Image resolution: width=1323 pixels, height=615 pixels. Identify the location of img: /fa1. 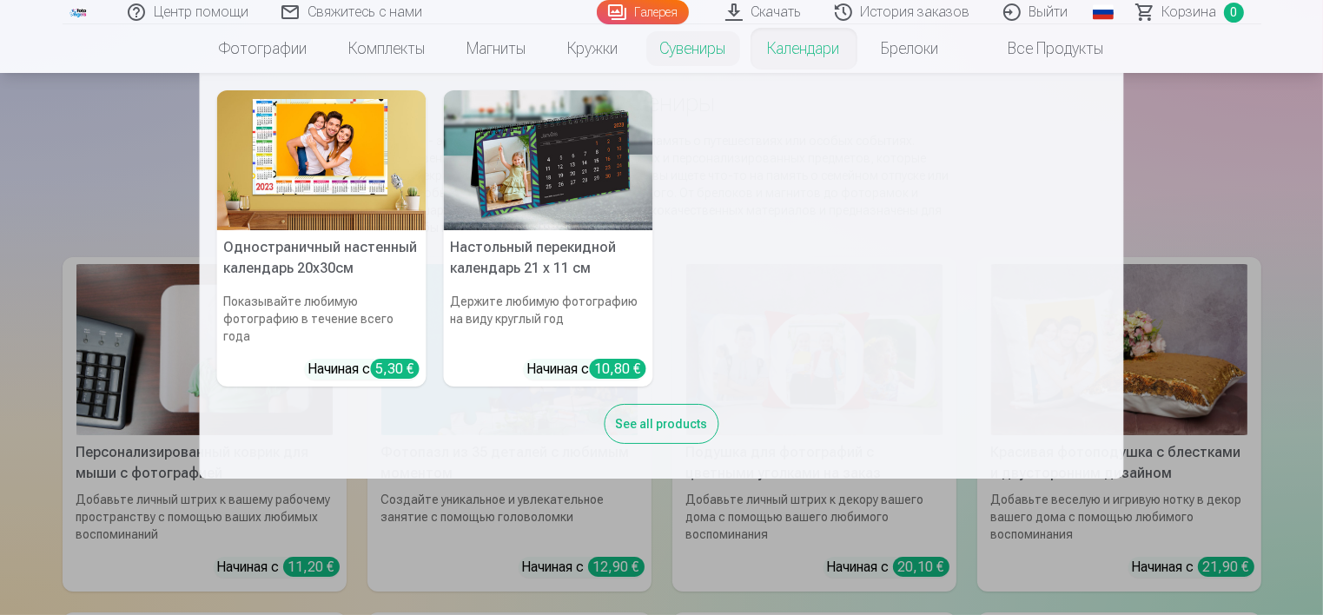
(79, 12).